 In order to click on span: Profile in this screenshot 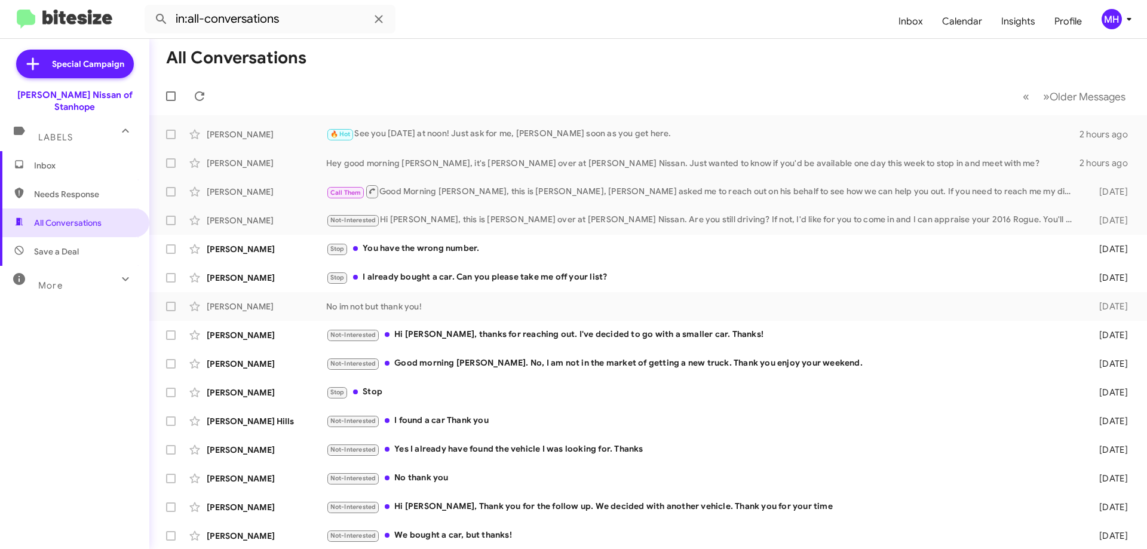, I will do `click(1068, 22)`.